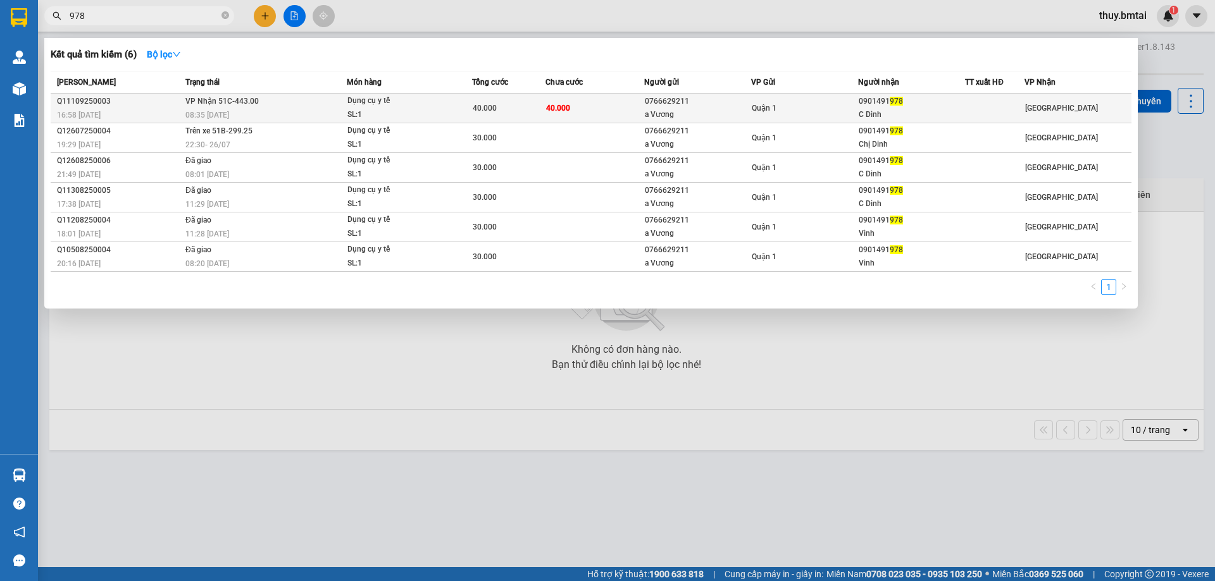 The height and width of the screenshot is (581, 1215). I want to click on div: Chị Dinh, so click(911, 144).